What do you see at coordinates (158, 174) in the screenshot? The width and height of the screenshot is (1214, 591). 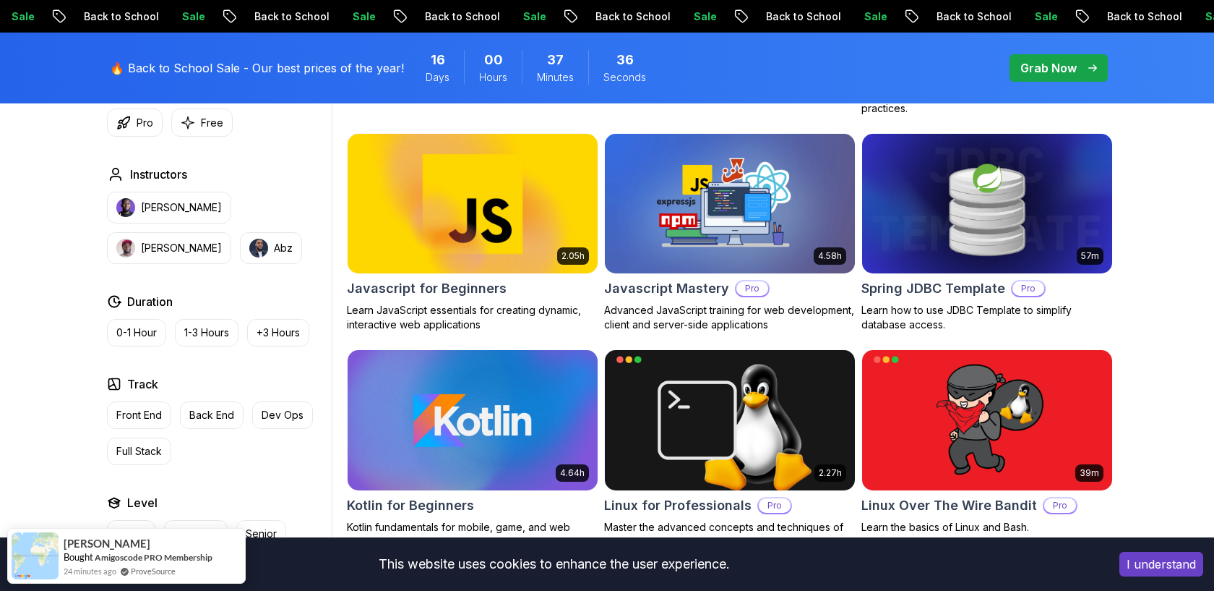 I see `h2: Instructors` at bounding box center [158, 174].